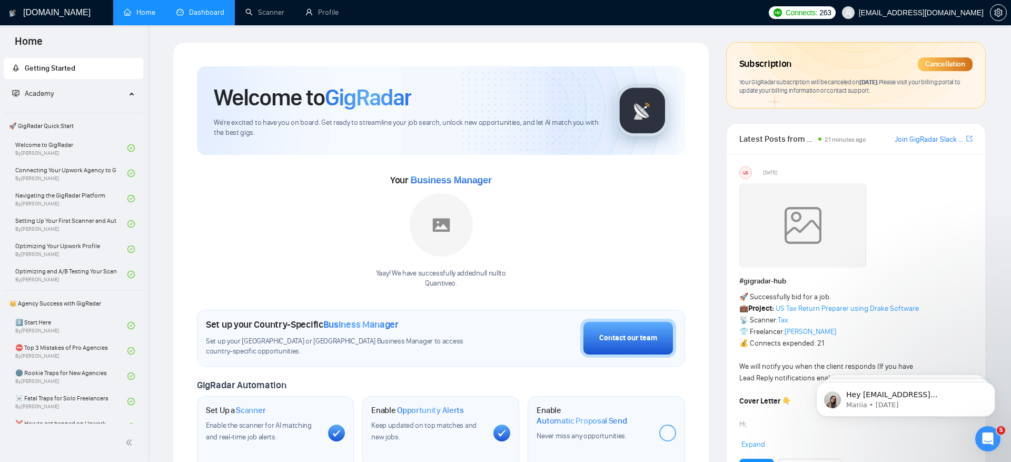 Image resolution: width=1011 pixels, height=462 pixels. Describe the element at coordinates (845, 140) in the screenshot. I see `span: 21 minutes ago` at that location.